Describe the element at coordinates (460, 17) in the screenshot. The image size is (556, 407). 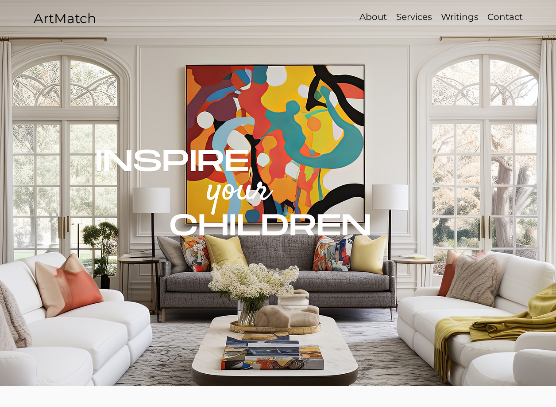
I see `a: Writings` at that location.